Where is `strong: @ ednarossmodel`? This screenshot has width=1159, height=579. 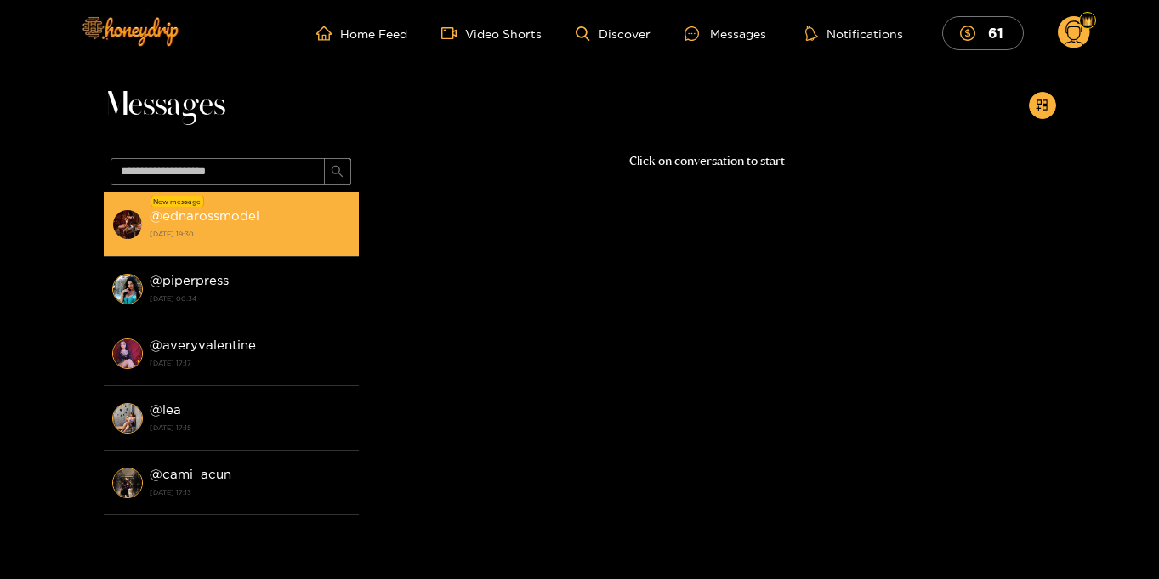
strong: @ ednarossmodel is located at coordinates (204, 215).